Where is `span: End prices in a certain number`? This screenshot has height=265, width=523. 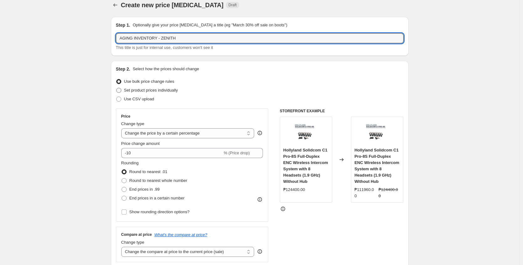
span: End prices in a certain number is located at coordinates (157, 198).